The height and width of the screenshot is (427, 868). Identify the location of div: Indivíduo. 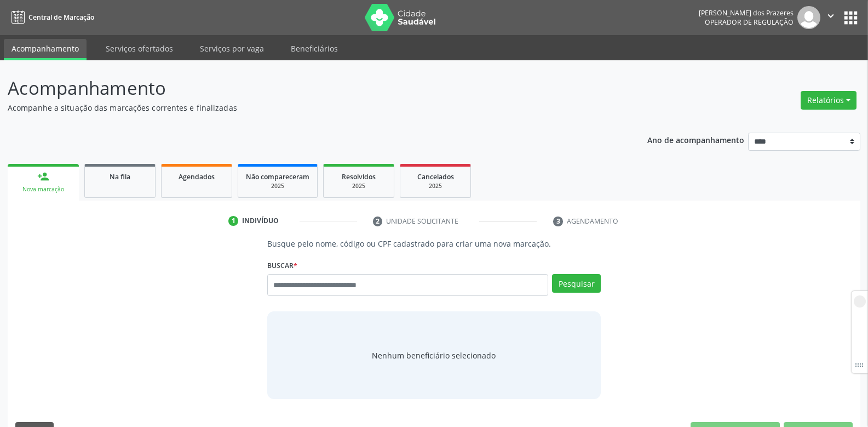
(260, 221).